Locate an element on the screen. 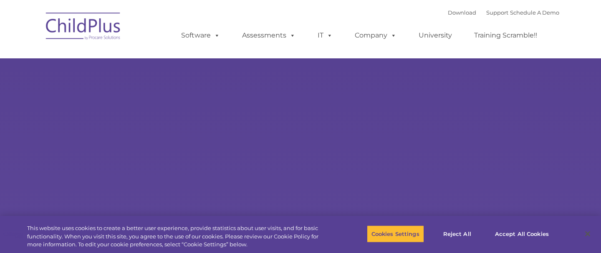 The height and width of the screenshot is (253, 601). a: IT is located at coordinates (325, 35).